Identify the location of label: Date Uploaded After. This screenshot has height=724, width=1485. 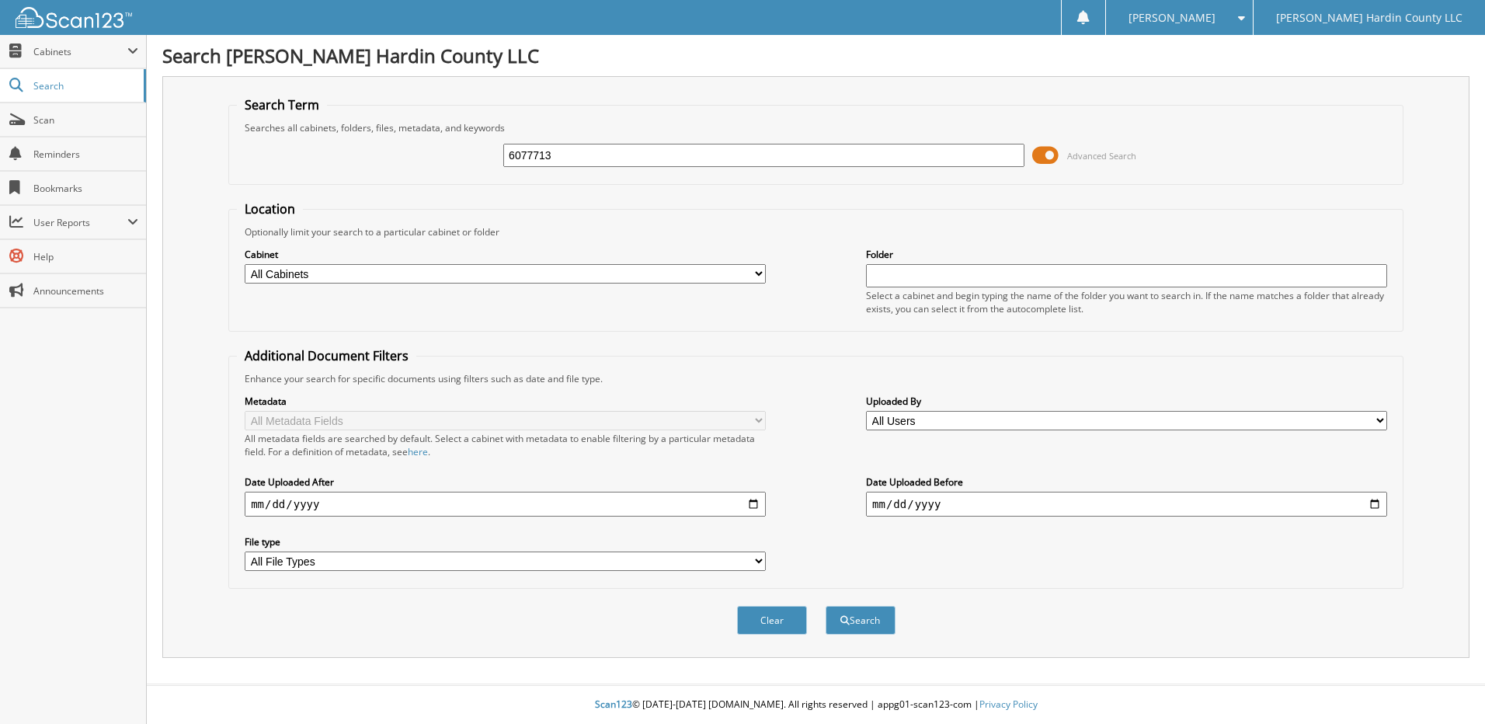
(505, 482).